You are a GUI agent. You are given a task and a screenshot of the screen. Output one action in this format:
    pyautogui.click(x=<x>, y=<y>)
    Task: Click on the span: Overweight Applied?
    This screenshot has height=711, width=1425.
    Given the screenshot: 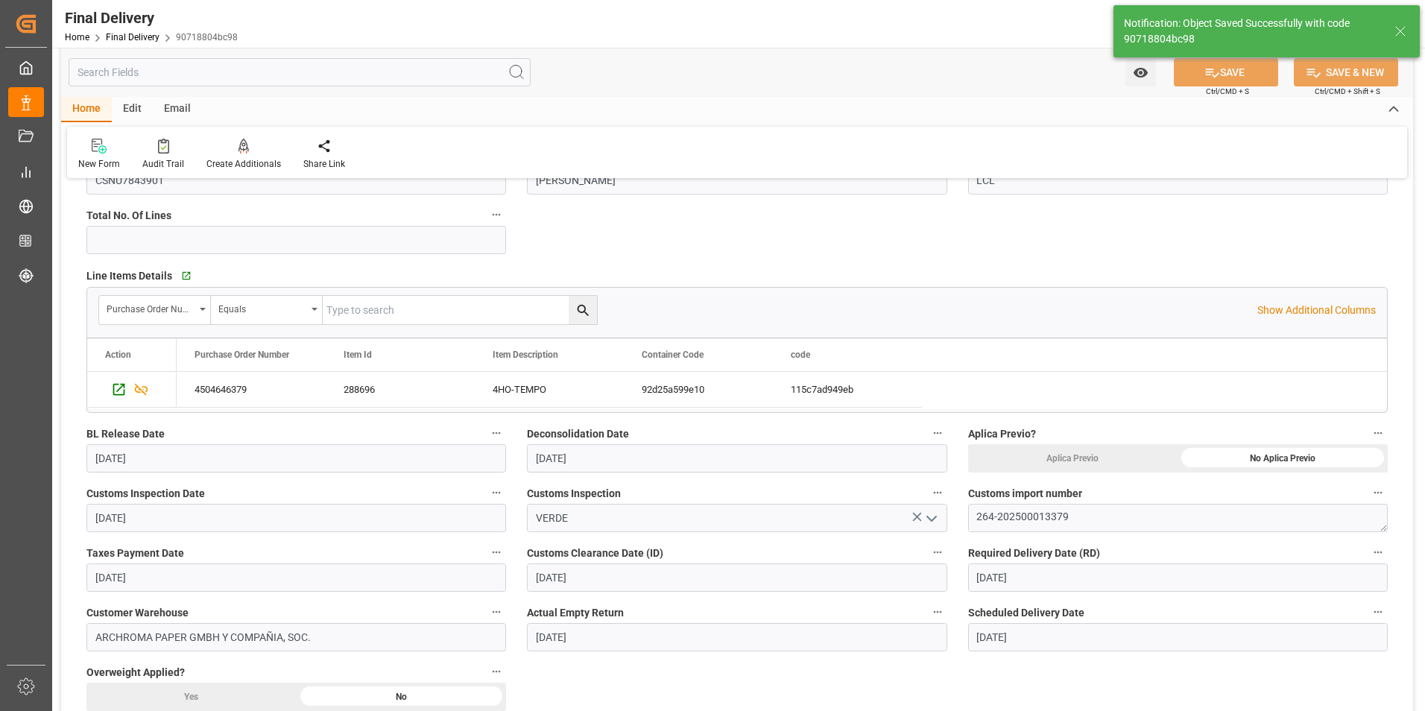 What is the action you would take?
    pyautogui.click(x=136, y=672)
    